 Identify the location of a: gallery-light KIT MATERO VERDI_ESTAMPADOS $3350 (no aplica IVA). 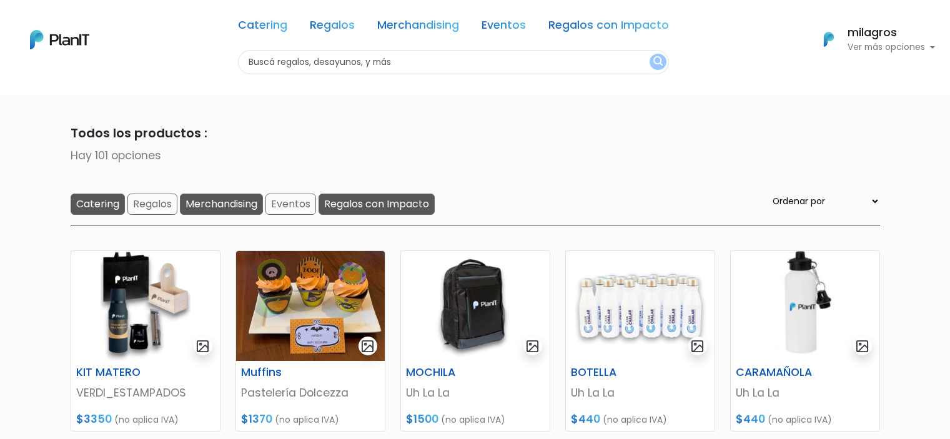
(146, 341).